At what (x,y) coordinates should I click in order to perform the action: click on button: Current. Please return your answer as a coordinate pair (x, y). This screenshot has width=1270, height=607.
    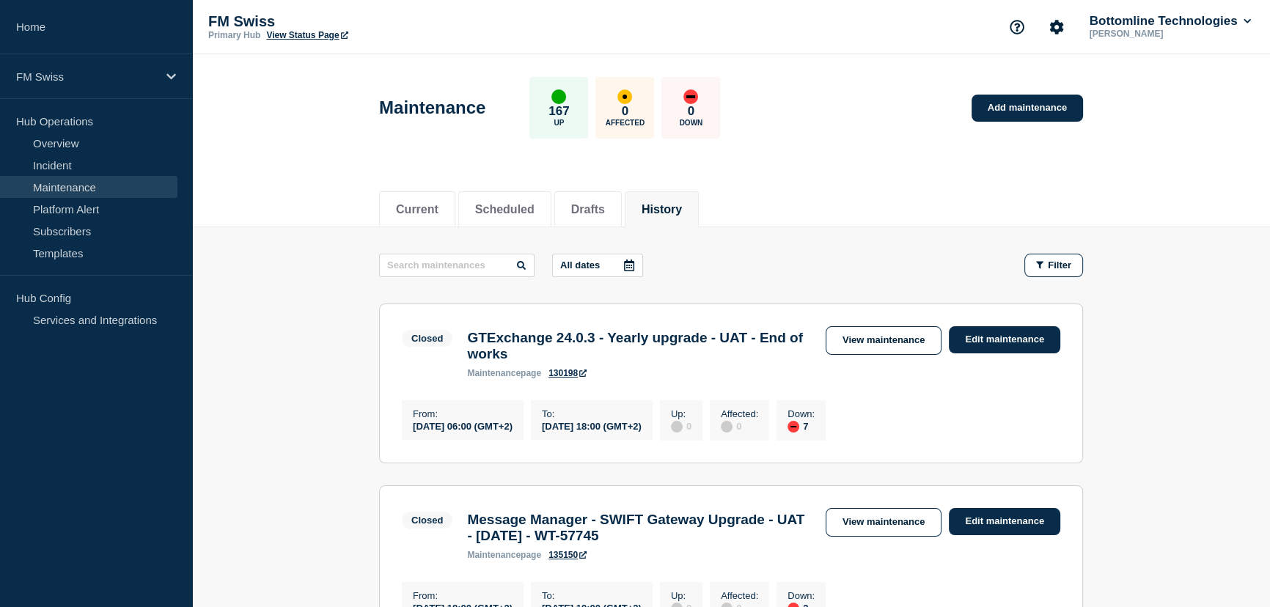
    Looking at the image, I should click on (417, 210).